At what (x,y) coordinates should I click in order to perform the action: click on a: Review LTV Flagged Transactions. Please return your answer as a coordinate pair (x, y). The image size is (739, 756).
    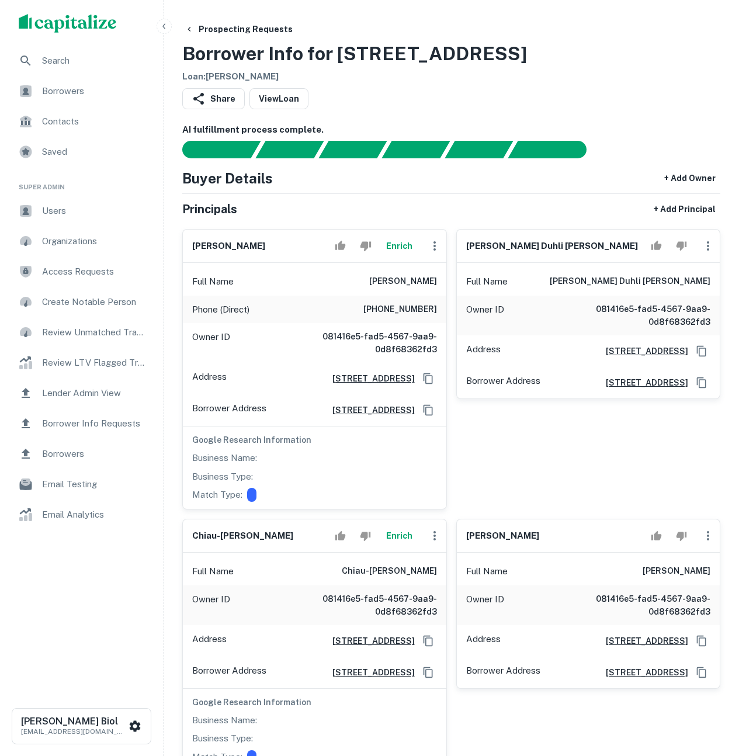
    Looking at the image, I should click on (81, 363).